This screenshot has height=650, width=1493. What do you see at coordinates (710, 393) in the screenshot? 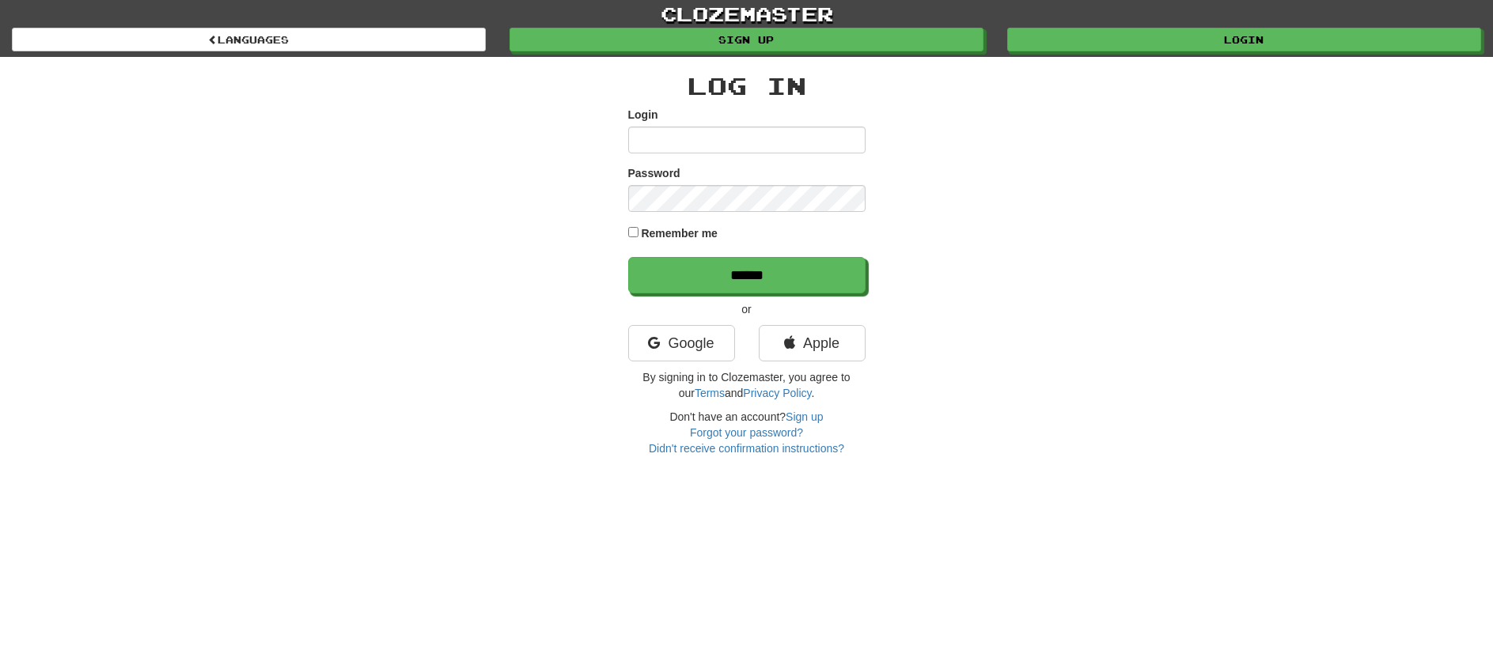
I see `a: Terms` at bounding box center [710, 393].